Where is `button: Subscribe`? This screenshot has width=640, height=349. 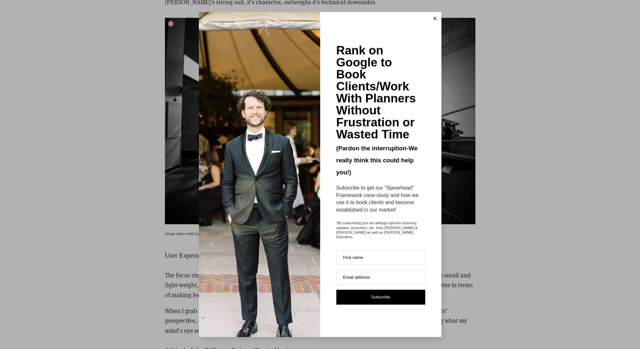
button: Subscribe is located at coordinates (381, 297).